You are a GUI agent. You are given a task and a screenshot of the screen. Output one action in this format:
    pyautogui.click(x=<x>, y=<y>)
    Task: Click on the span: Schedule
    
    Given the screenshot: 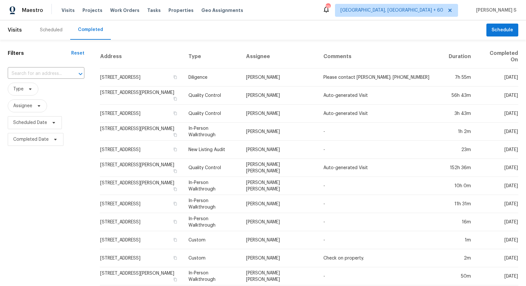 What is the action you would take?
    pyautogui.click(x=503, y=30)
    